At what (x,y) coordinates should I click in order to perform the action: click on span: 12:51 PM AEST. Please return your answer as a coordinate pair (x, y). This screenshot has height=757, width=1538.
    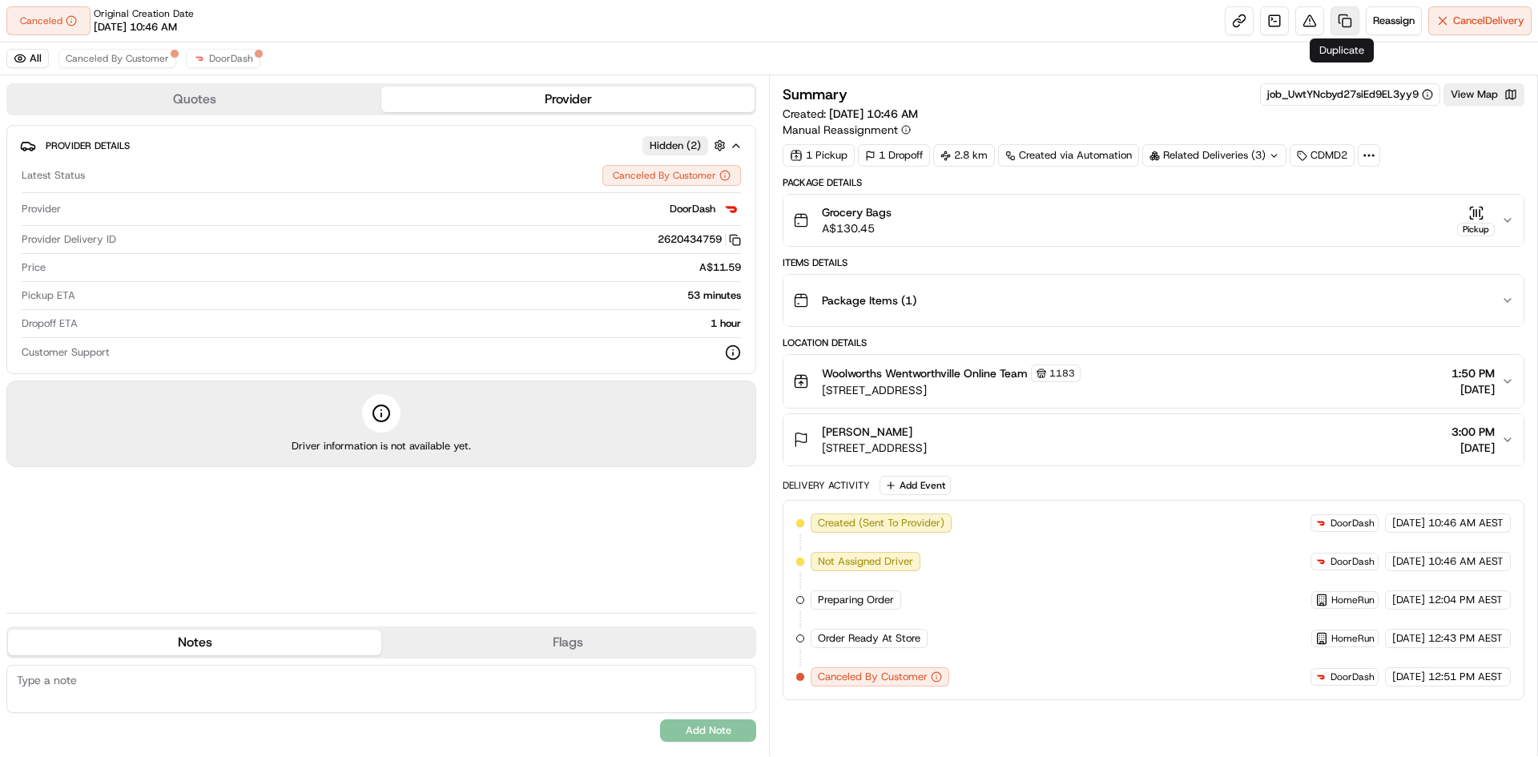
    Looking at the image, I should click on (1465, 677).